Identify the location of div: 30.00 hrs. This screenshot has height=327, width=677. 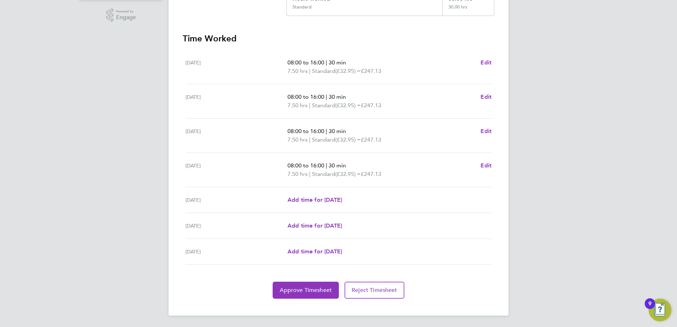
(468, 10).